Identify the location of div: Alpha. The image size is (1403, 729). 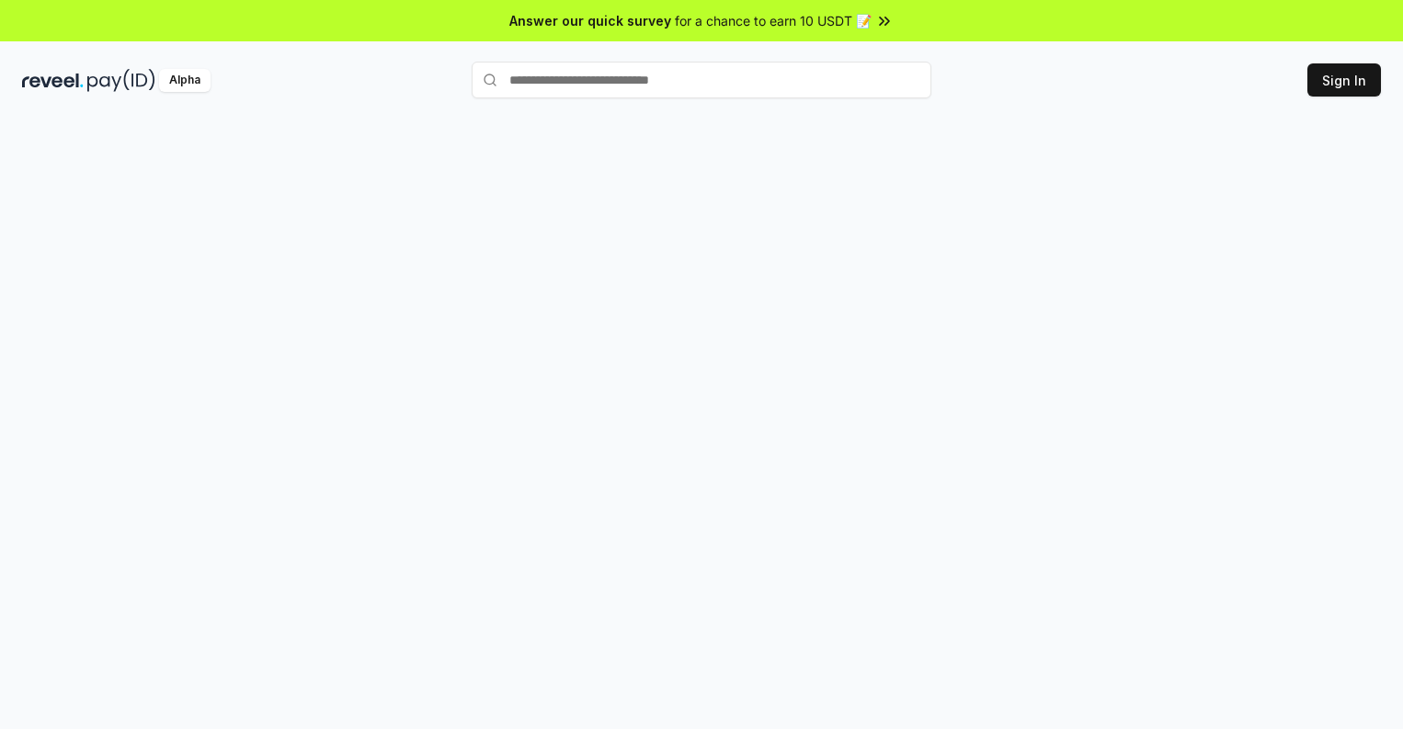
(185, 80).